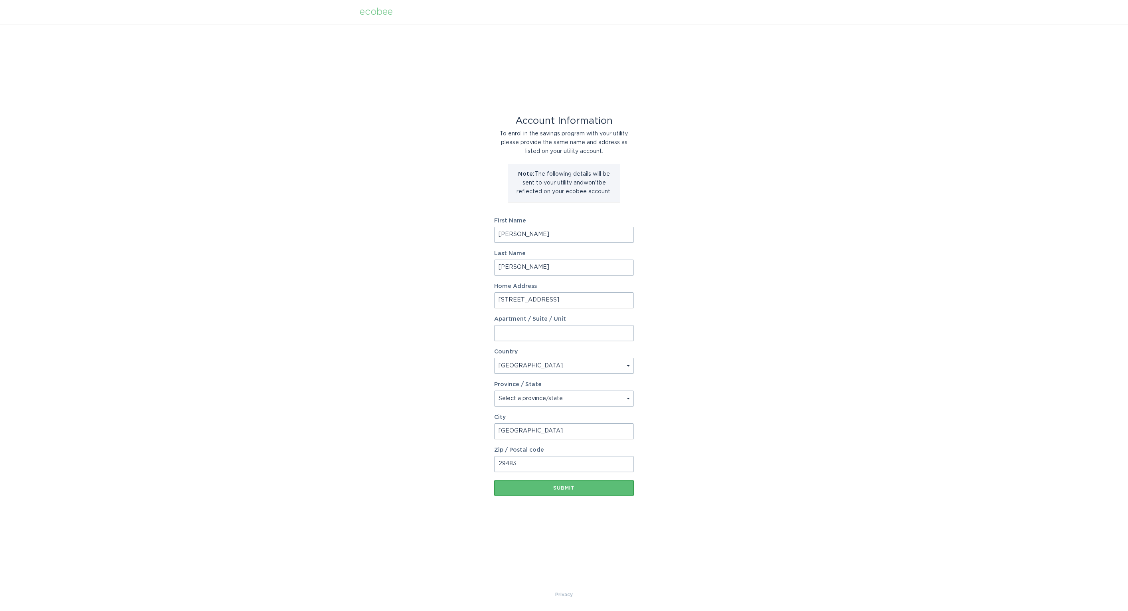 Image resolution: width=1128 pixels, height=611 pixels. Describe the element at coordinates (564, 450) in the screenshot. I see `label: Zip / Postal code` at that location.